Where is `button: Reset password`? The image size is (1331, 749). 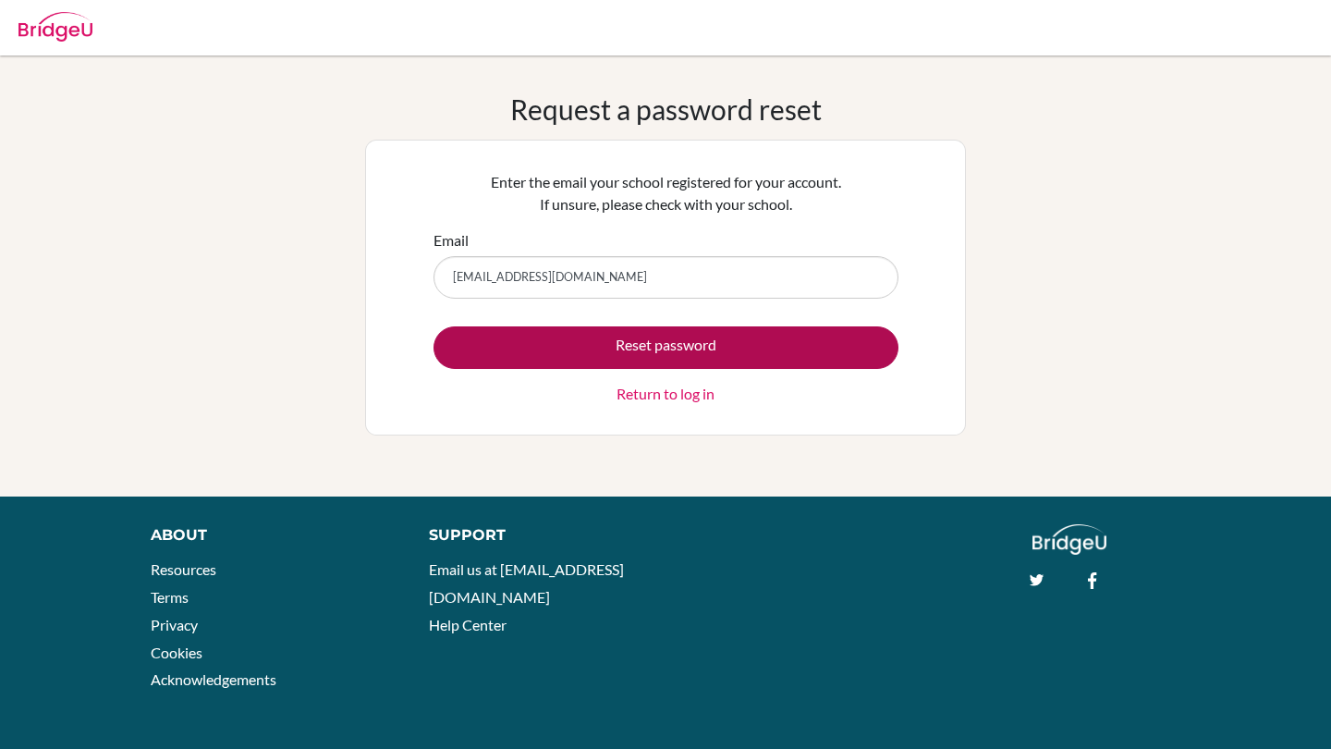
button: Reset password is located at coordinates (665, 348).